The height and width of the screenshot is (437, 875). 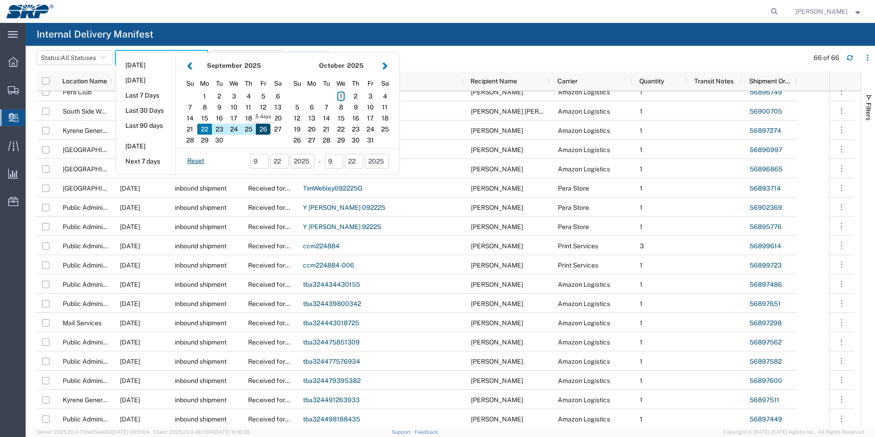 What do you see at coordinates (766, 284) in the screenshot?
I see `a: 56897486` at bounding box center [766, 284].